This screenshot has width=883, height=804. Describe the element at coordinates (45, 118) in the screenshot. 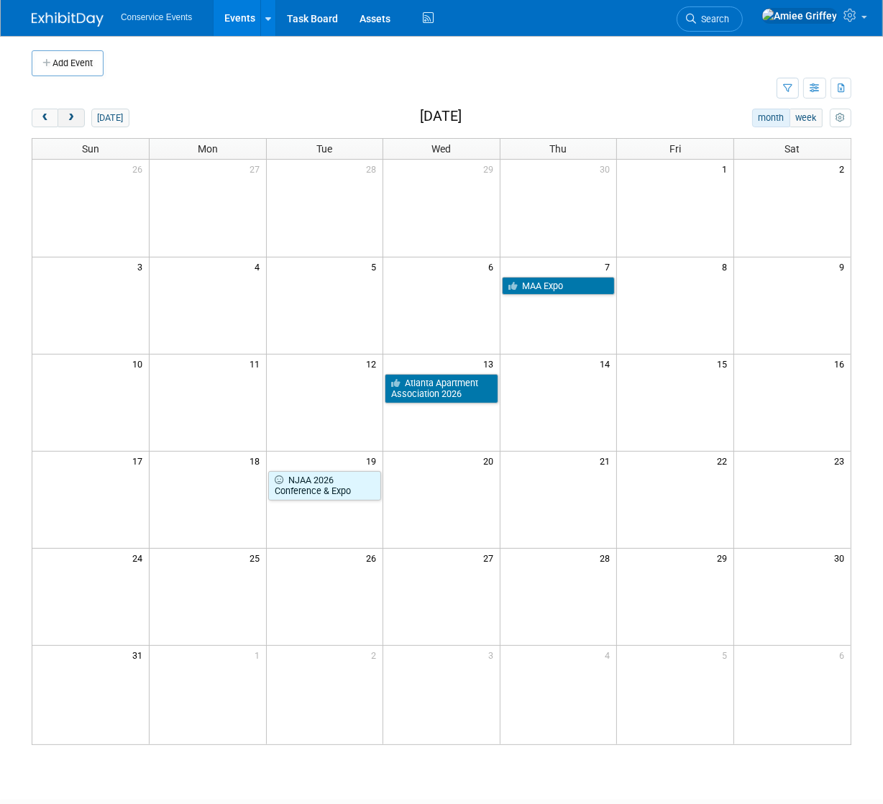

I see `button: prev` at that location.